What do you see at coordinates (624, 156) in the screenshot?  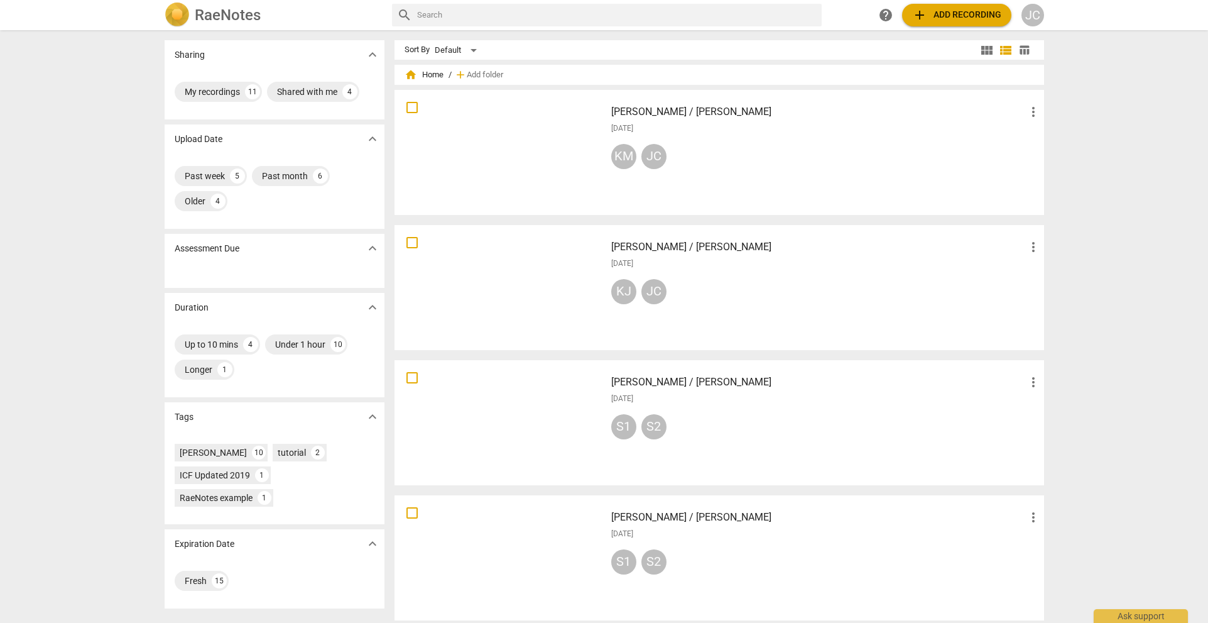 I see `div: KM` at bounding box center [624, 156].